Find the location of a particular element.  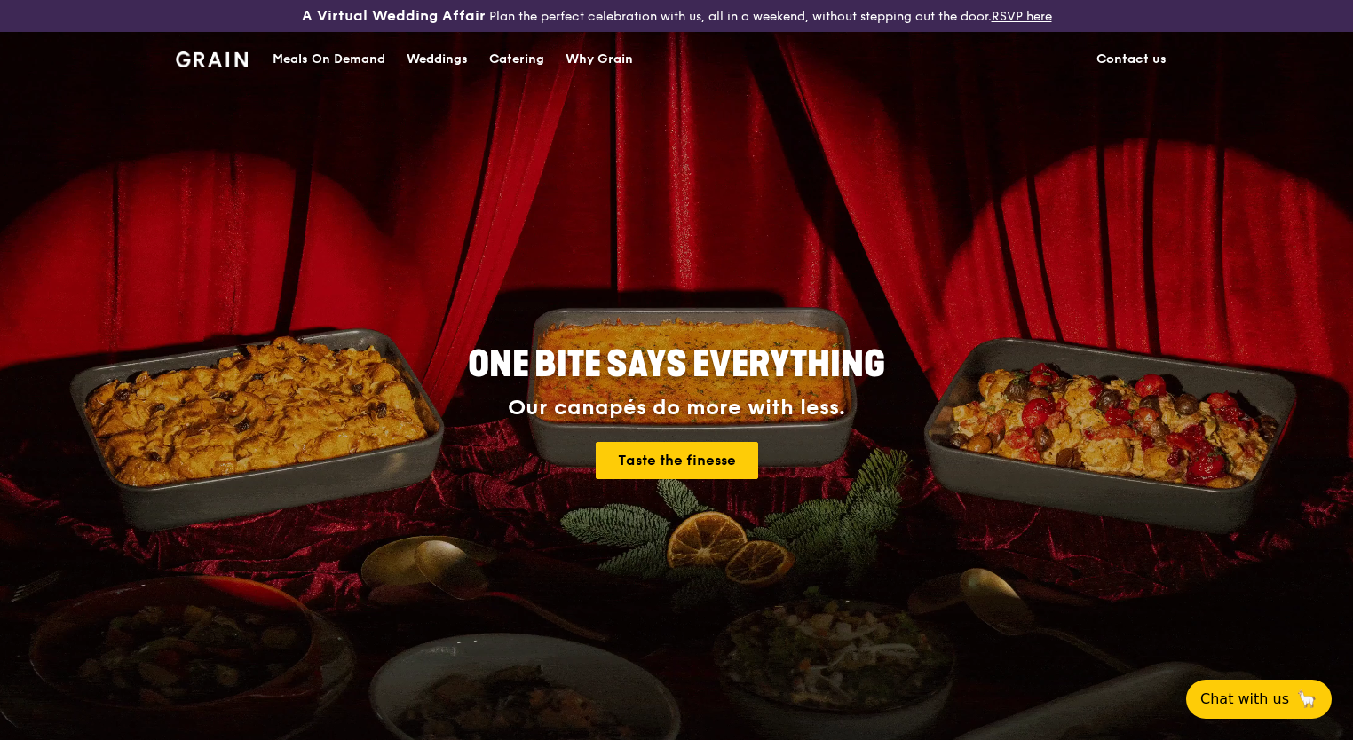

a: Why Grain is located at coordinates (599, 59).